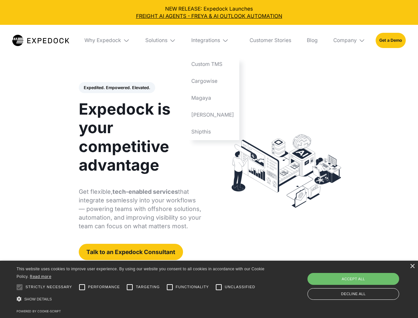 This screenshot has width=418, height=318. I want to click on a: Customer Stories, so click(270, 40).